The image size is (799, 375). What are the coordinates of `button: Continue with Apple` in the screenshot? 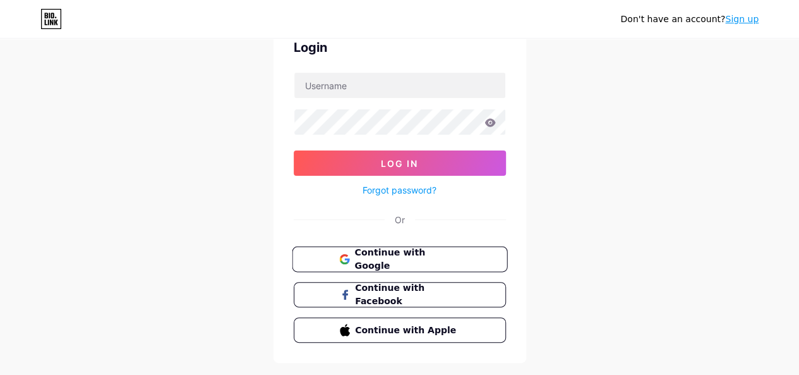 It's located at (400, 330).